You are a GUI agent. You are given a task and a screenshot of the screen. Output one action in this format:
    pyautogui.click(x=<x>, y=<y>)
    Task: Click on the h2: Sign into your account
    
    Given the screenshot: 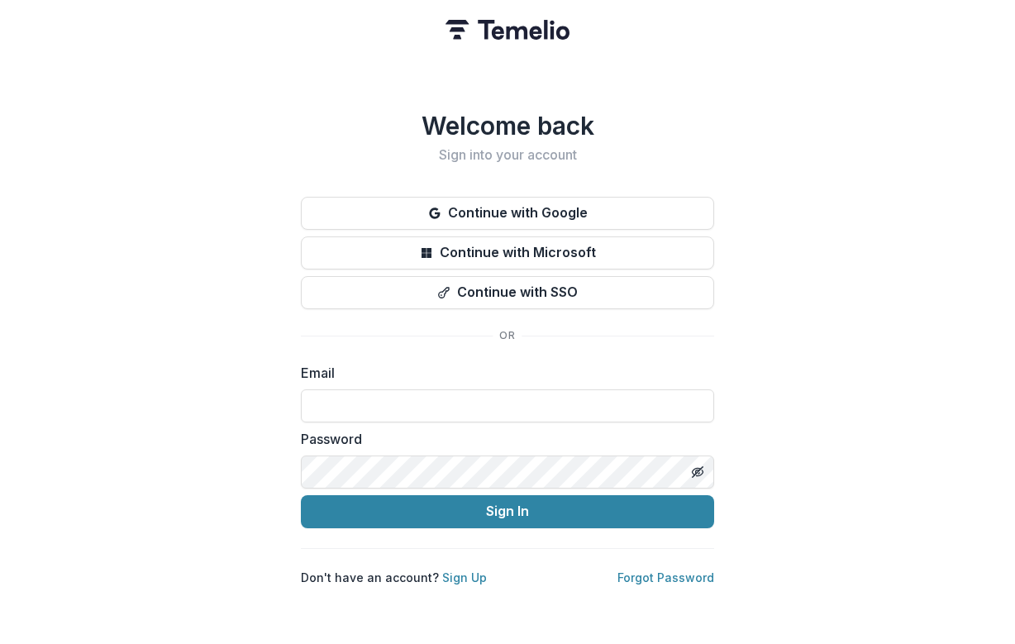 What is the action you would take?
    pyautogui.click(x=508, y=155)
    